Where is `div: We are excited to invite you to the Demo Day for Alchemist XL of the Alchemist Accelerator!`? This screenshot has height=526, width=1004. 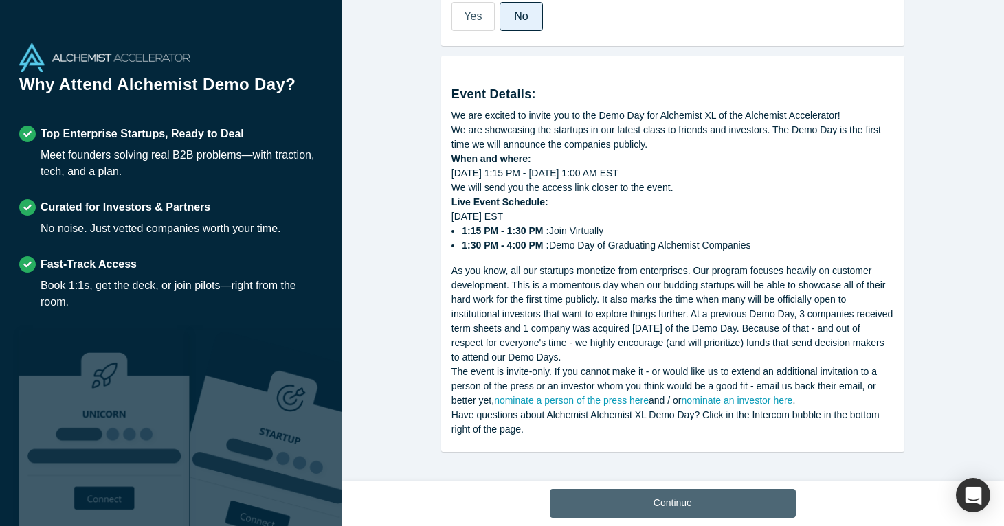
div: We are excited to invite you to the Demo Day for Alchemist XL of the Alchemist Accelerator! is located at coordinates (673, 115).